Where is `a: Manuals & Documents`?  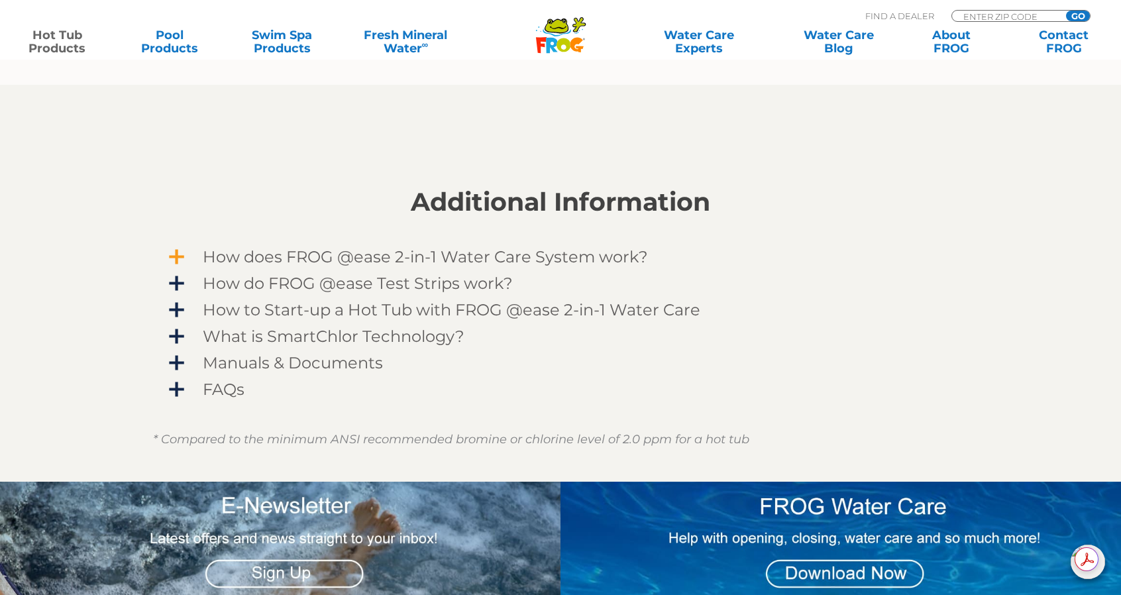
a: Manuals & Documents is located at coordinates (561, 362).